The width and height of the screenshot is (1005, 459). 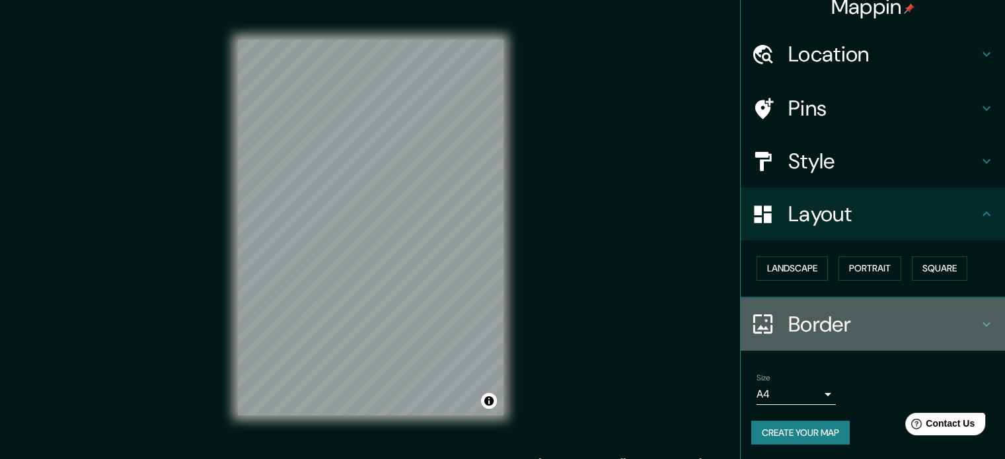 I want to click on button: Square, so click(x=940, y=268).